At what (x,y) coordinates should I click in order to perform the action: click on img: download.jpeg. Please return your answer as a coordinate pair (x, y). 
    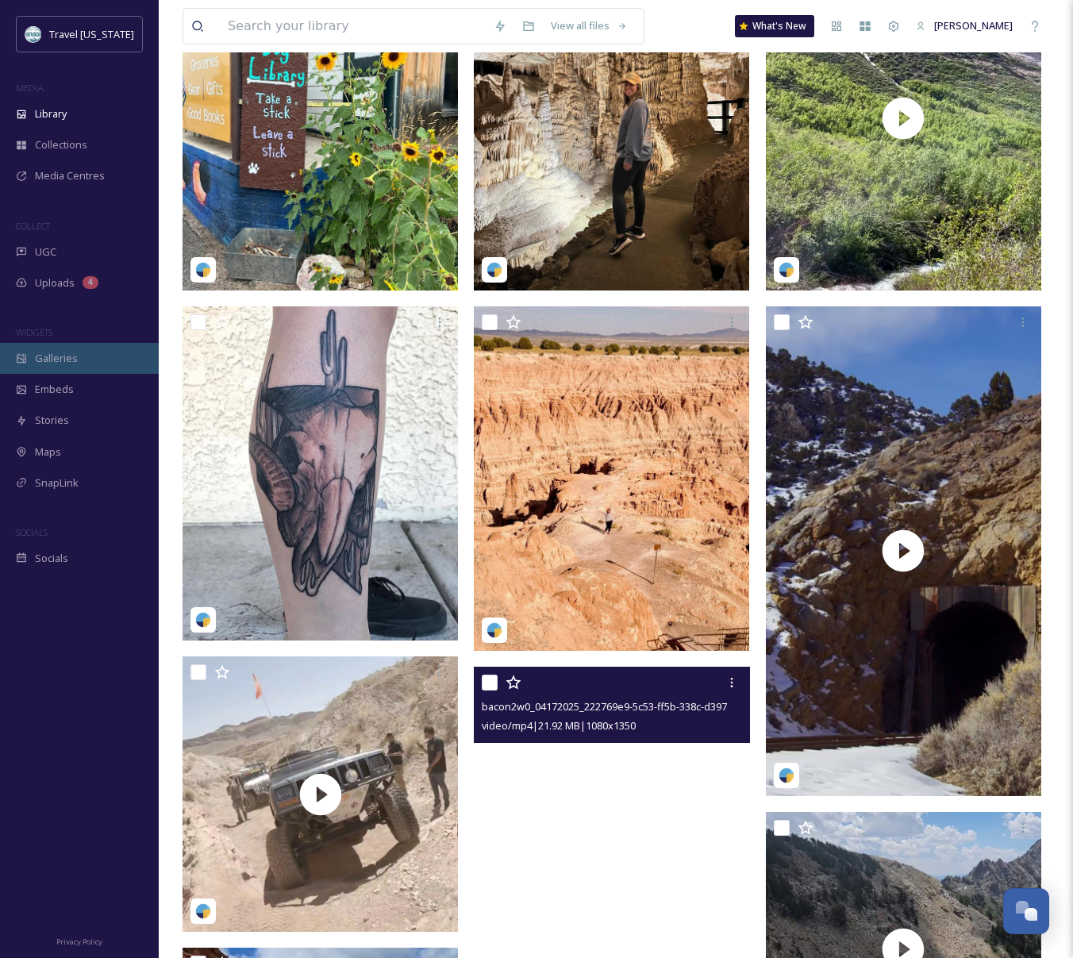
    Looking at the image, I should click on (33, 34).